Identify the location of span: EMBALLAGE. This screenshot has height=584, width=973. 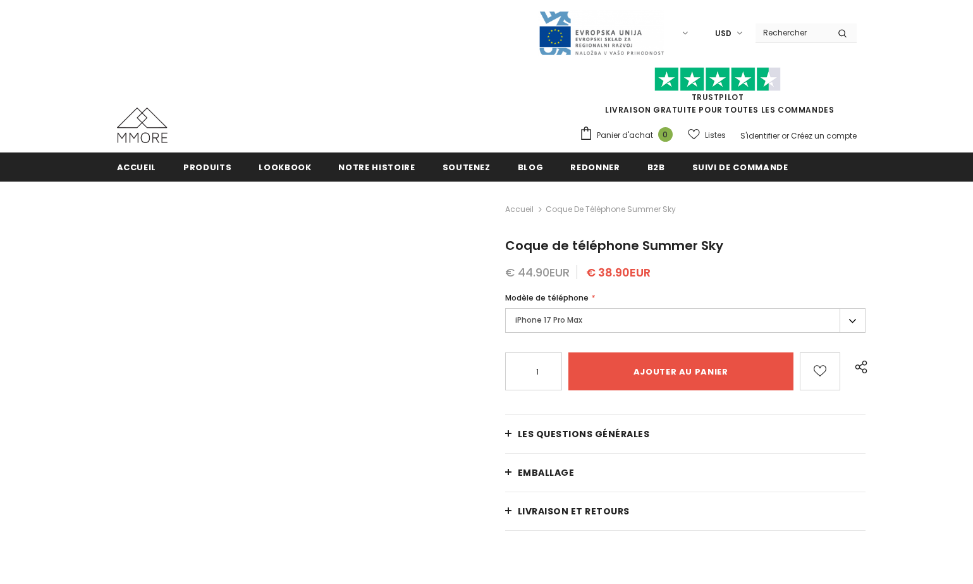
(546, 472).